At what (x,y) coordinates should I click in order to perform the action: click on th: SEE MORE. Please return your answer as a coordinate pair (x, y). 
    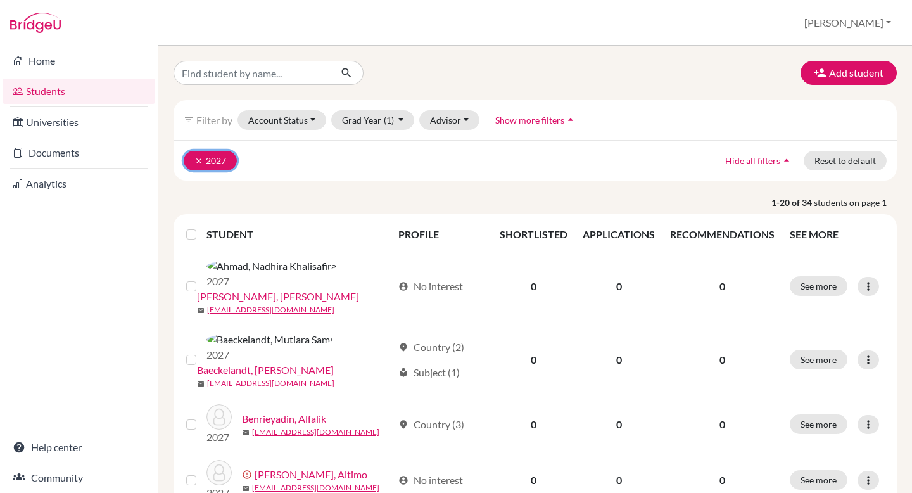
    Looking at the image, I should click on (837, 234).